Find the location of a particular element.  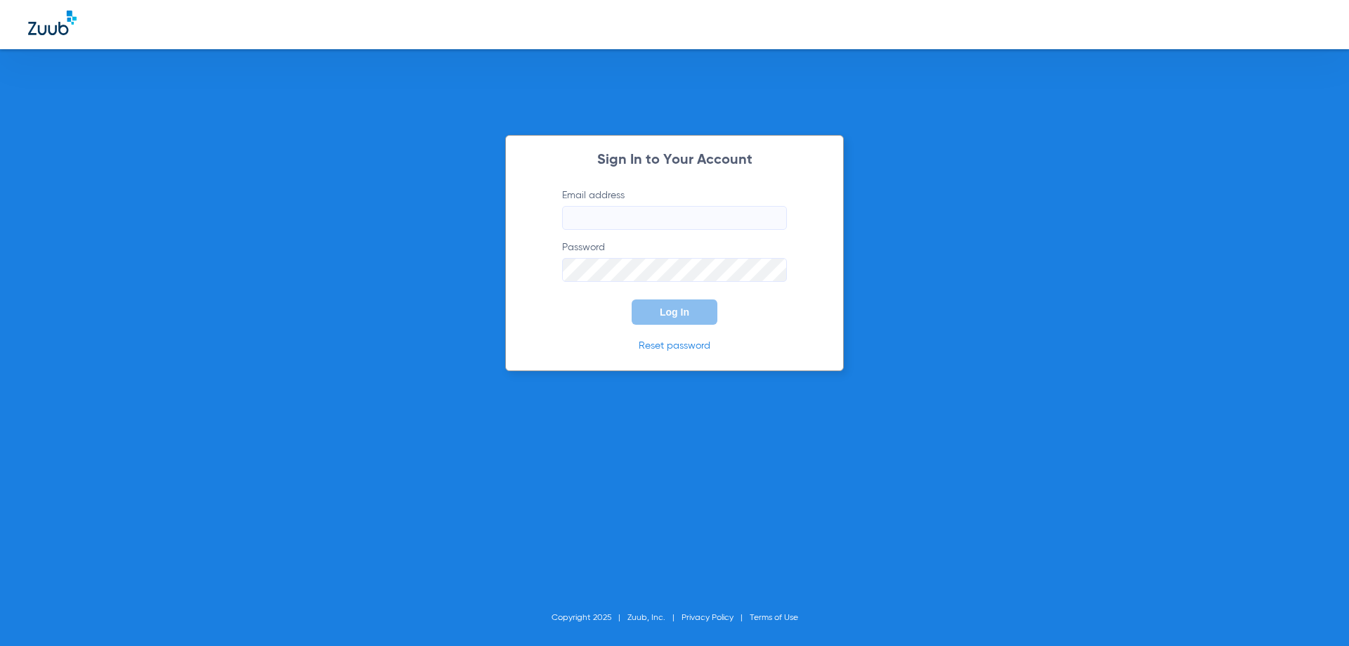

a: Privacy Policy is located at coordinates (708, 618).